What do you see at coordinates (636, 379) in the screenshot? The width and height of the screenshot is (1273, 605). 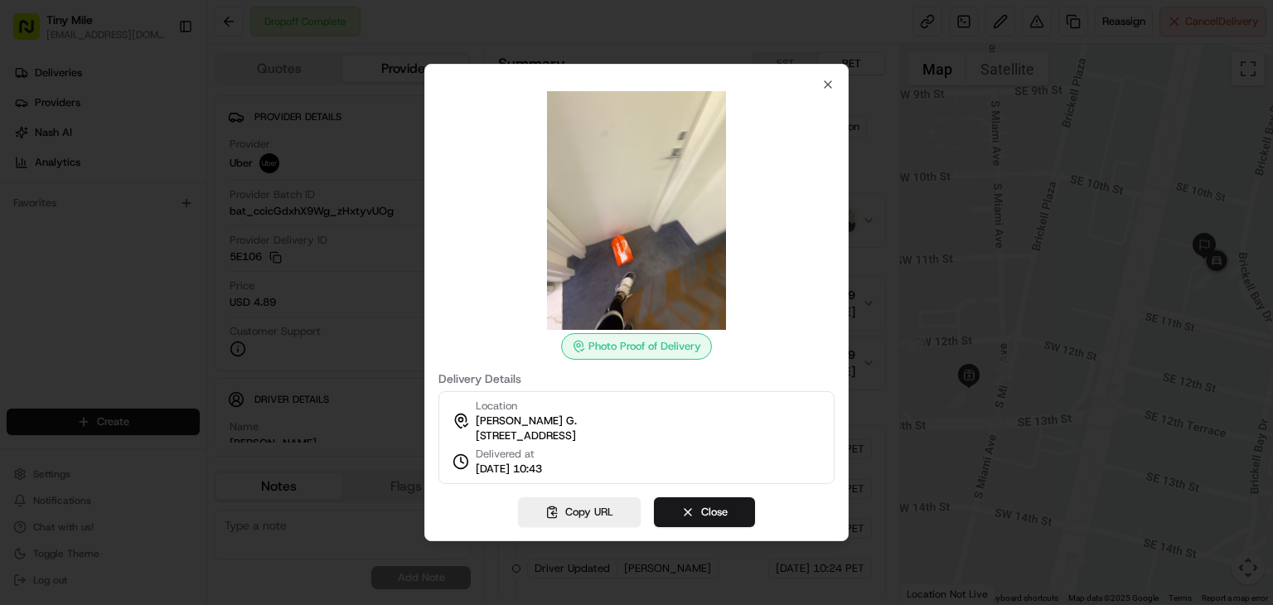 I see `label: Delivery Details` at bounding box center [636, 379].